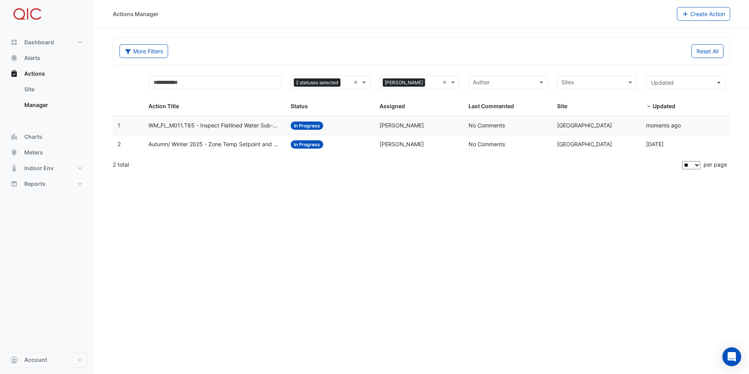 The height and width of the screenshot is (374, 749). I want to click on button: Account, so click(47, 360).